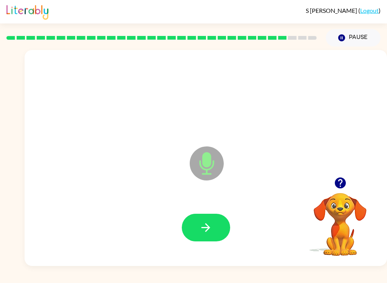 This screenshot has height=283, width=387. What do you see at coordinates (353, 38) in the screenshot?
I see `button: Pause` at bounding box center [353, 38].